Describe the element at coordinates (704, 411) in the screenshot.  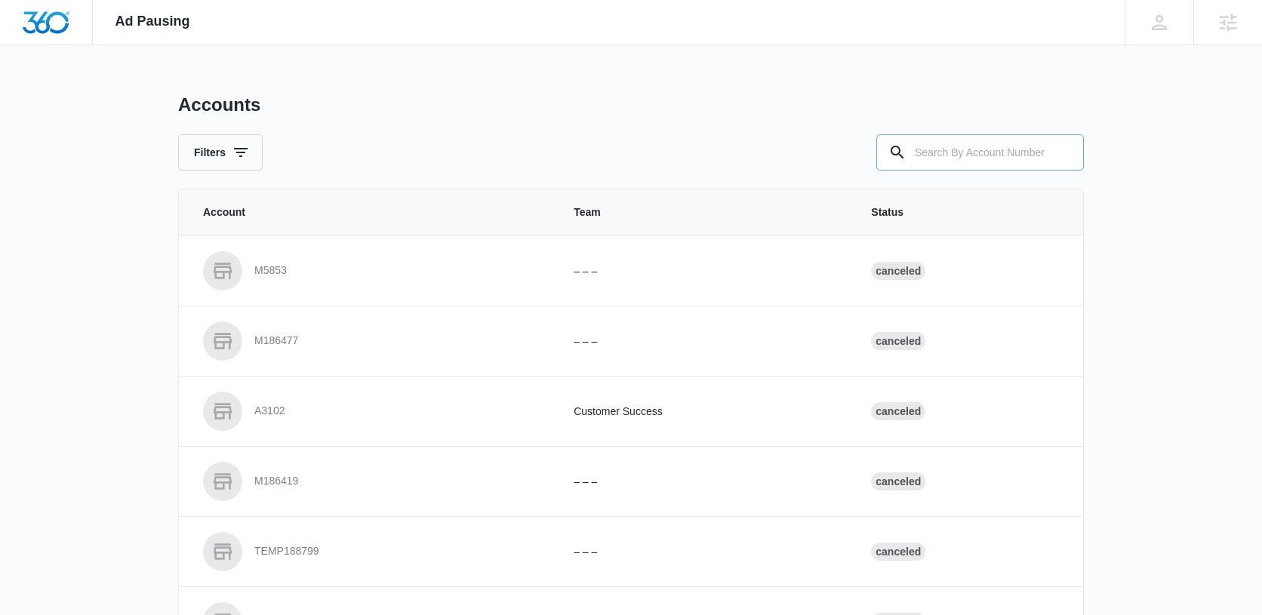
I see `p: Customer Success` at that location.